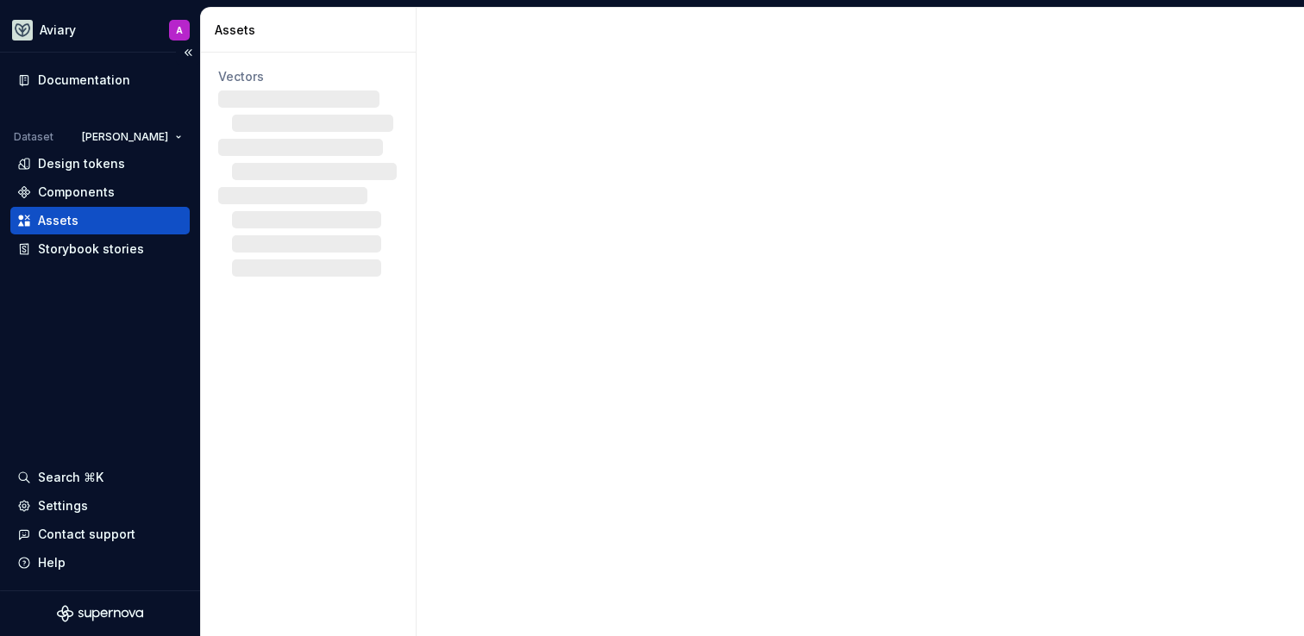  I want to click on button: Help, so click(100, 563).